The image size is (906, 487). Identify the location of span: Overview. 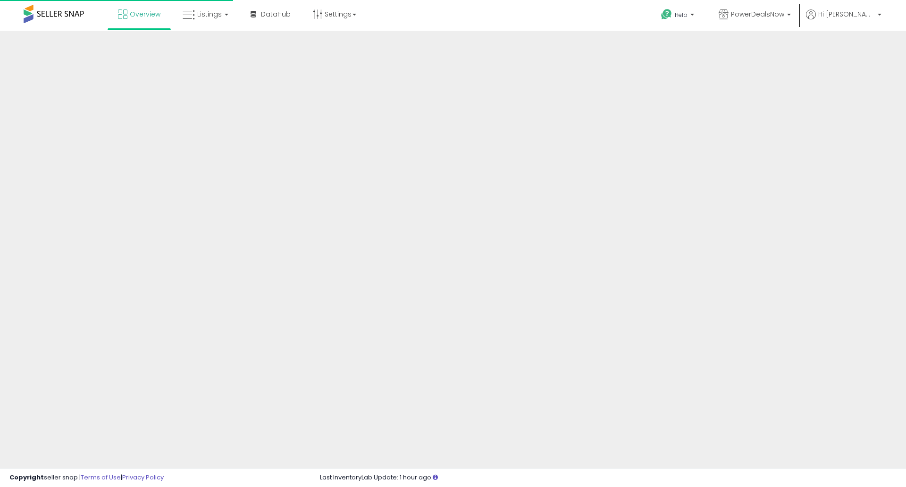
(145, 14).